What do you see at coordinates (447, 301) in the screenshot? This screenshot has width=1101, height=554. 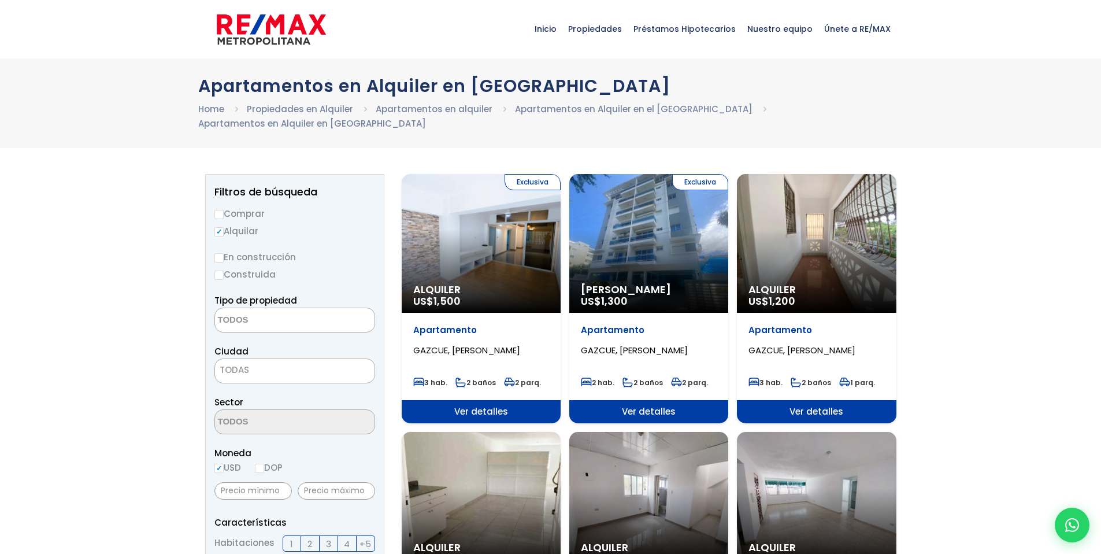 I see `span: 1,500` at bounding box center [447, 301].